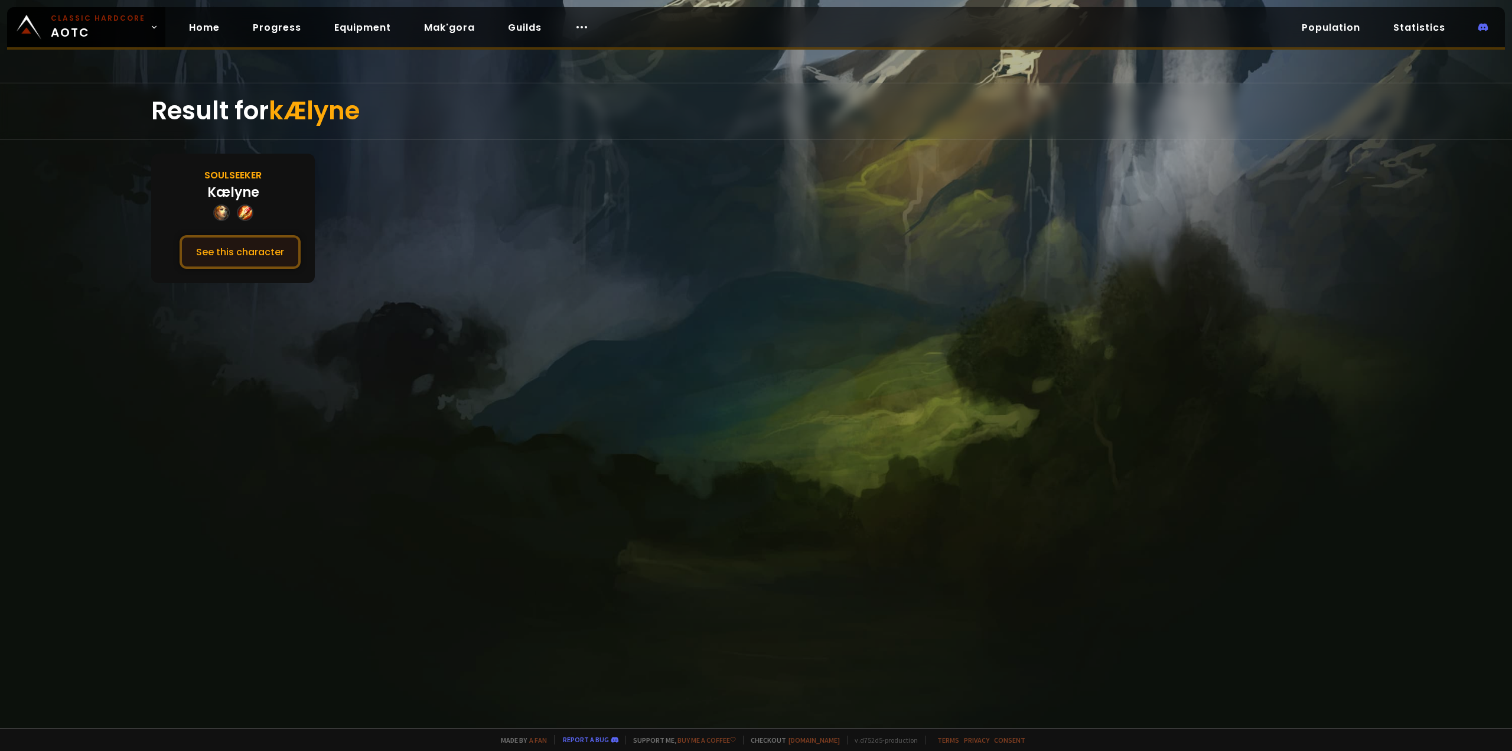 This screenshot has height=751, width=1512. Describe the element at coordinates (314, 110) in the screenshot. I see `span: kÆlyne` at that location.